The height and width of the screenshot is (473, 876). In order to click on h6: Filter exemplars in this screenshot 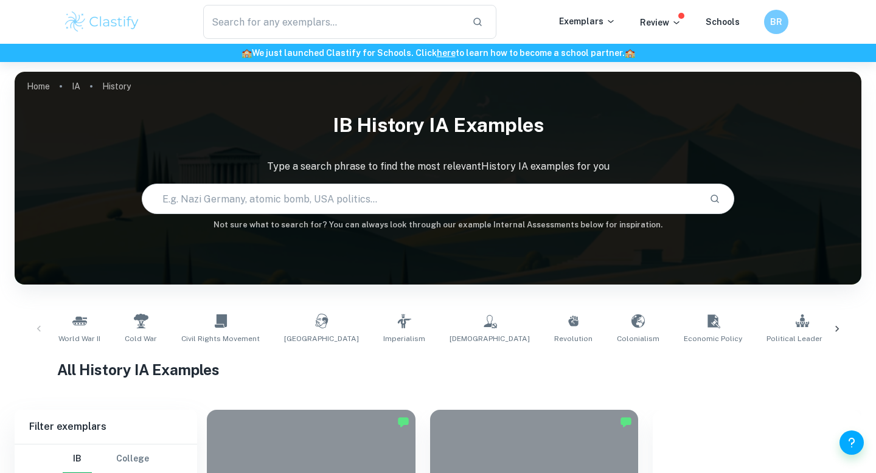, I will do `click(106, 427)`.